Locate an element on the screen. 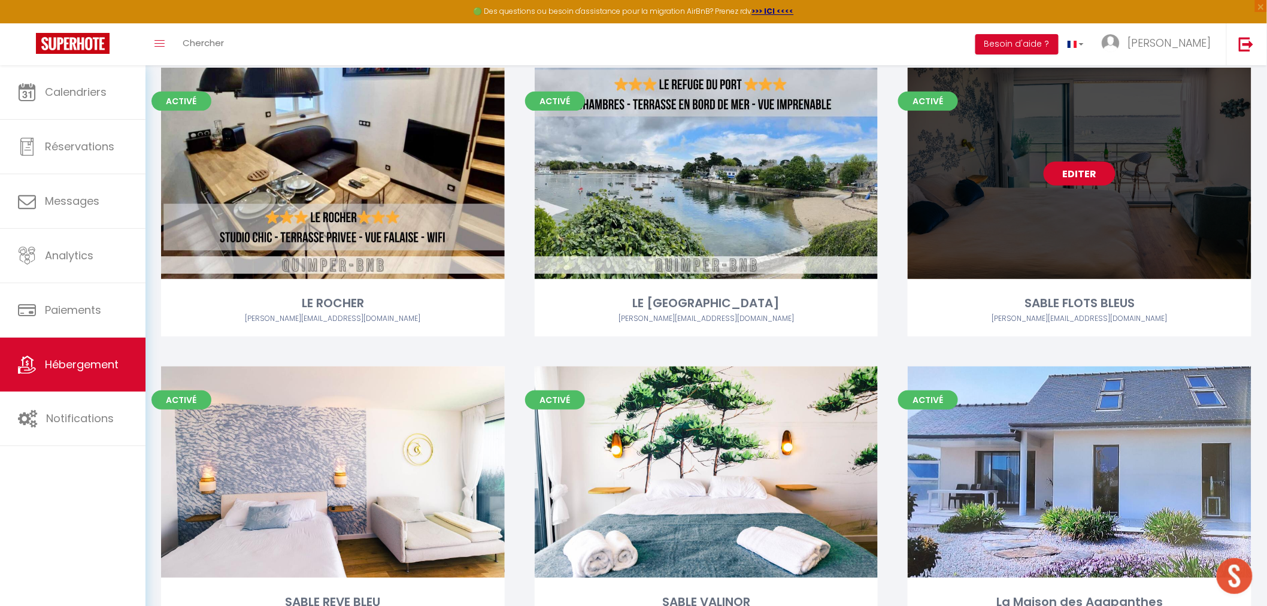  a: >>> ICI <<<< is located at coordinates (773, 11).